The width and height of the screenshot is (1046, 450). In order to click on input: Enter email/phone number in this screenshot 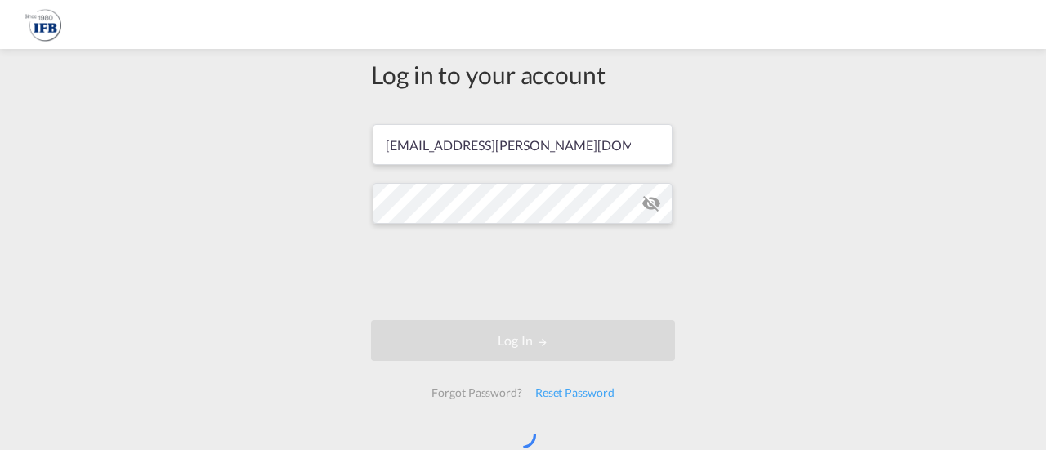, I will do `click(522, 145)`.